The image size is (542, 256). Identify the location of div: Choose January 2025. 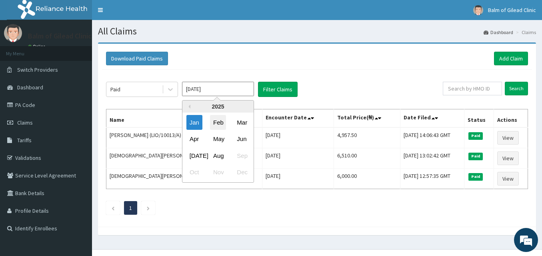
(194, 122).